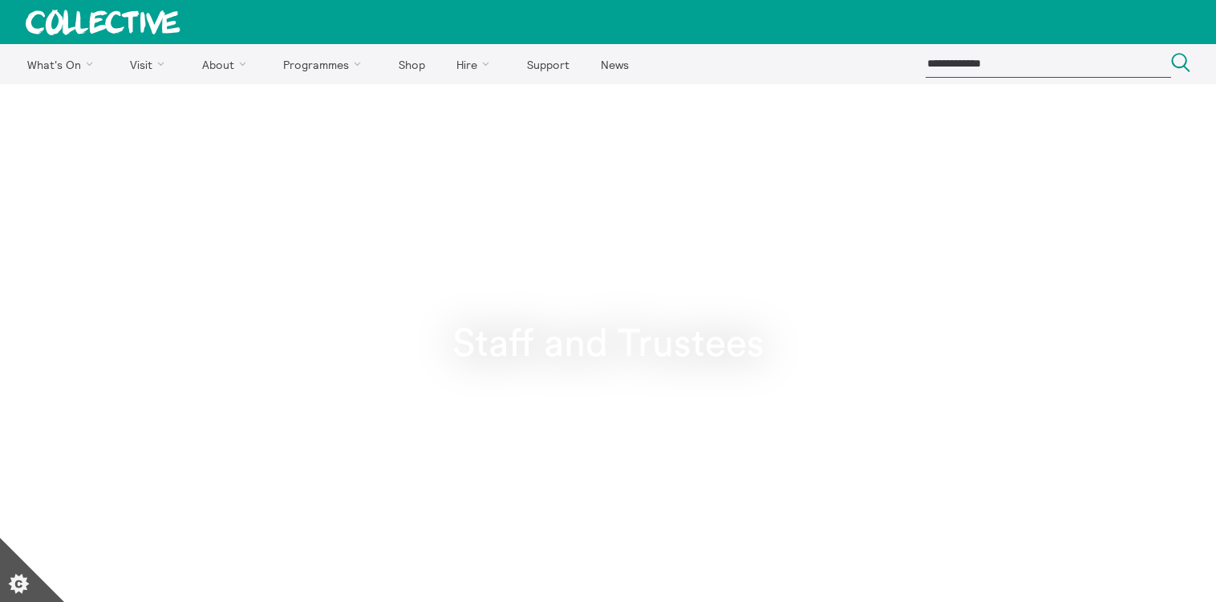  Describe the element at coordinates (227, 64) in the screenshot. I see `a: About` at that location.